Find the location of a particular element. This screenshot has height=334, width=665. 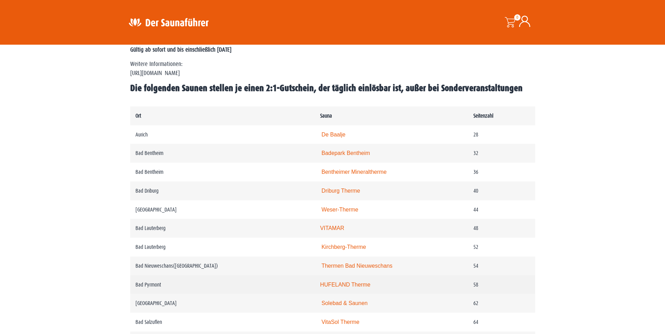

td: Bad Driburg is located at coordinates (223, 191).